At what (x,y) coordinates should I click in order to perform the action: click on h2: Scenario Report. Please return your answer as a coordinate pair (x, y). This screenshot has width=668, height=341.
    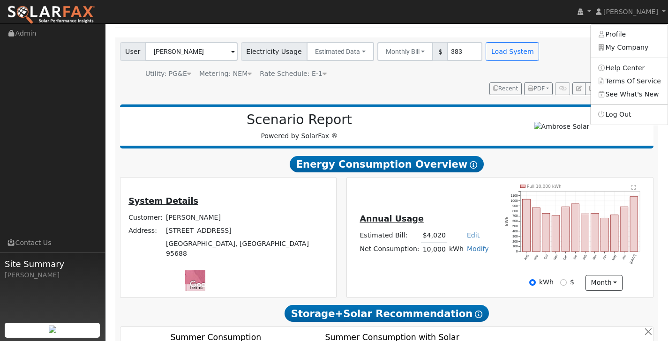
    Looking at the image, I should click on (299, 120).